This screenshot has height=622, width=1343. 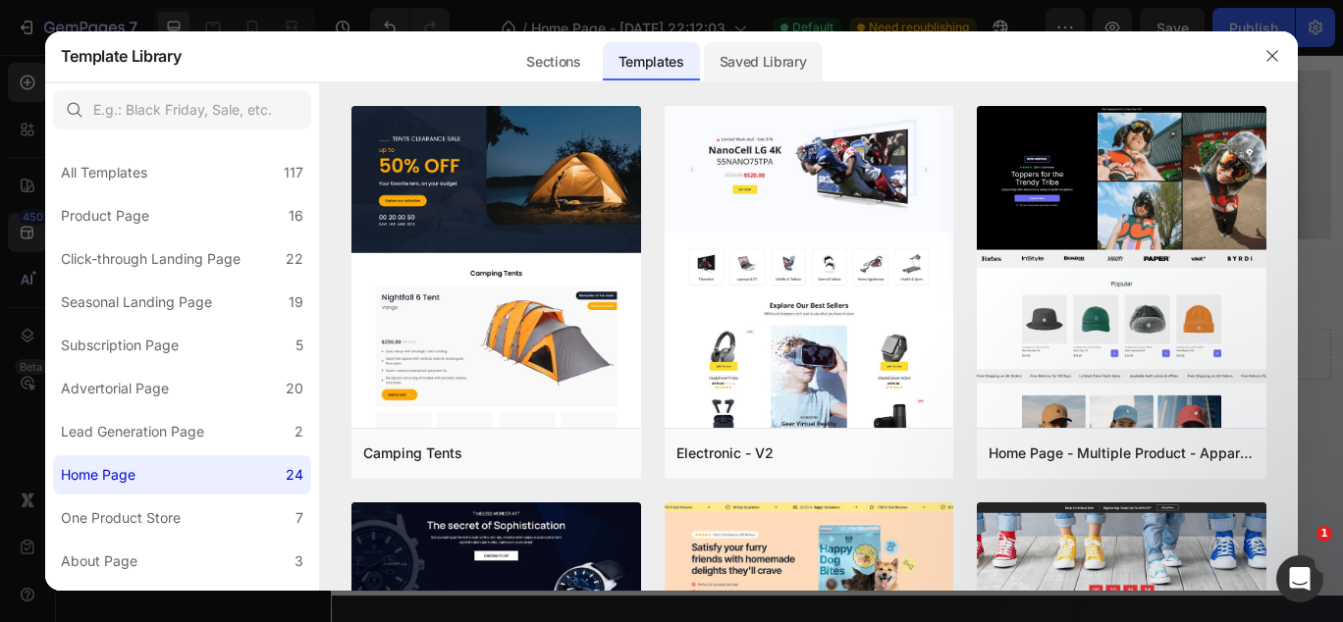 I want to click on div: Drop element here, so click(x=601, y=348).